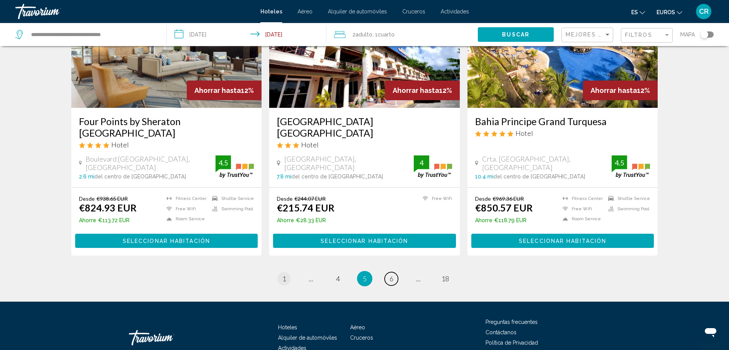  What do you see at coordinates (445, 278) in the screenshot?
I see `span: 18` at bounding box center [445, 278].